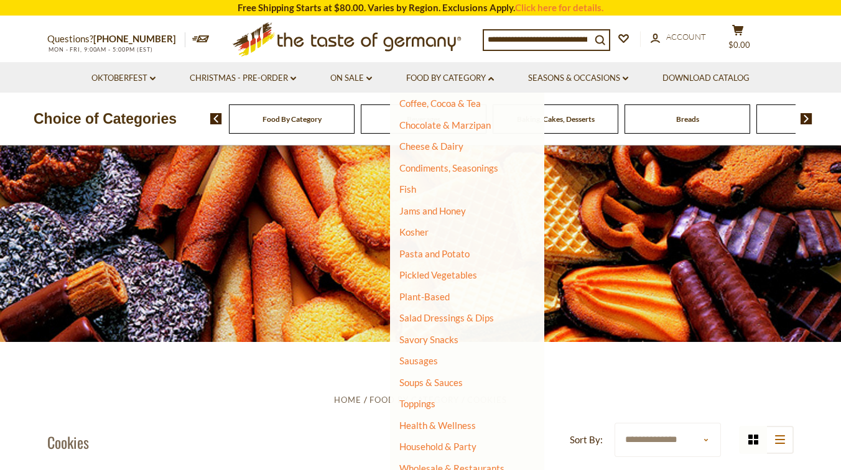 The height and width of the screenshot is (470, 841). What do you see at coordinates (737, 40) in the screenshot?
I see `button: $0.00` at bounding box center [737, 40].